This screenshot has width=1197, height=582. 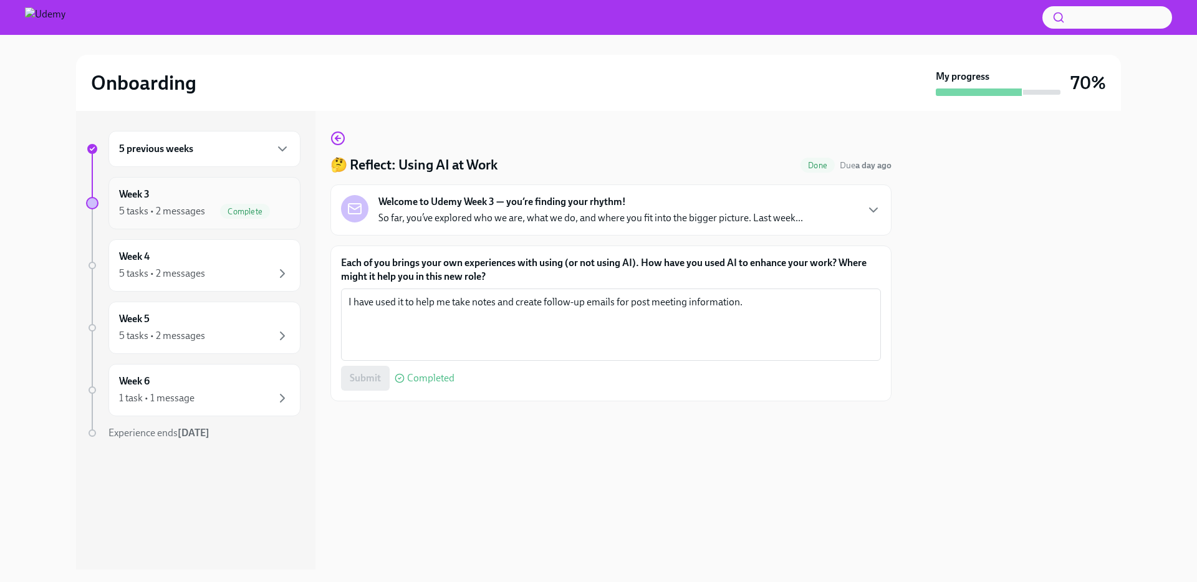 What do you see at coordinates (817, 165) in the screenshot?
I see `span: Done` at bounding box center [817, 165].